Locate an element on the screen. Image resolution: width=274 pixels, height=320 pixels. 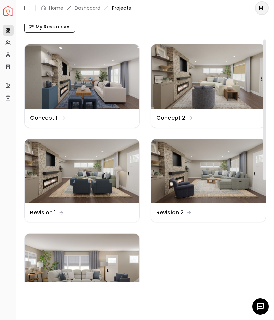
a: Revision 2Revision 2 is located at coordinates (208, 181).